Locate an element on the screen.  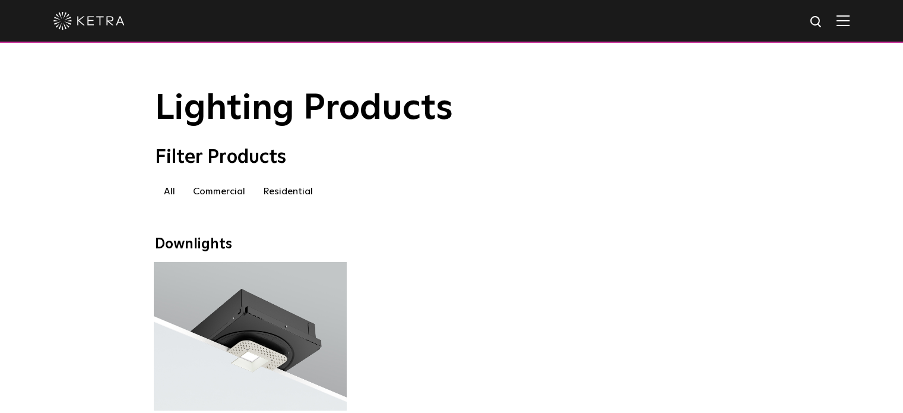
div: Filter Products is located at coordinates (452, 157).